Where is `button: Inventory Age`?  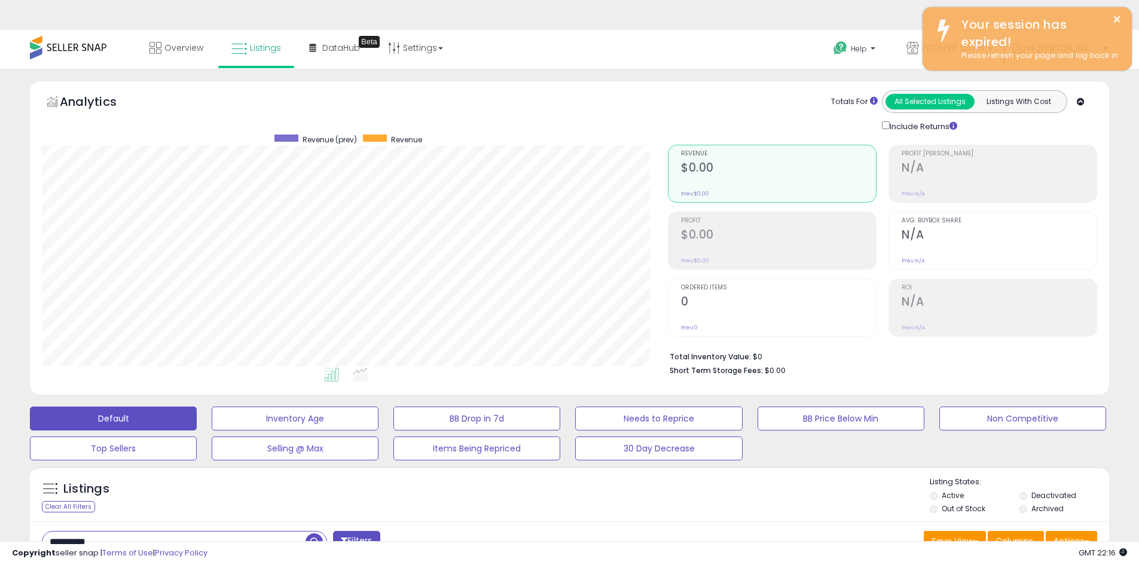
button: Inventory Age is located at coordinates (295, 418).